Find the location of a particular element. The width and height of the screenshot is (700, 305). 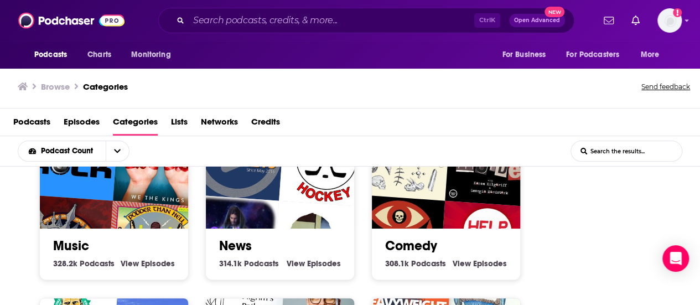

a: News is located at coordinates (235, 246).